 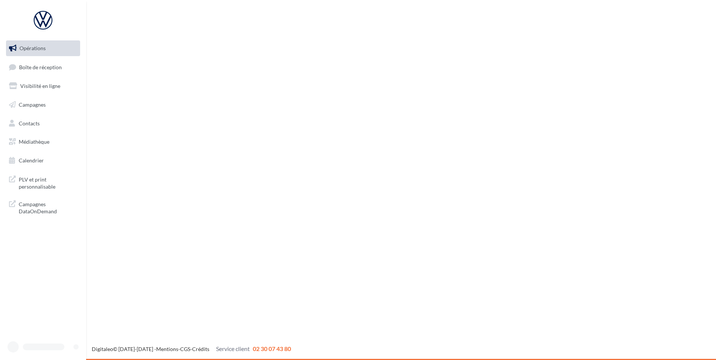 I want to click on a: Campagnes, so click(x=43, y=105).